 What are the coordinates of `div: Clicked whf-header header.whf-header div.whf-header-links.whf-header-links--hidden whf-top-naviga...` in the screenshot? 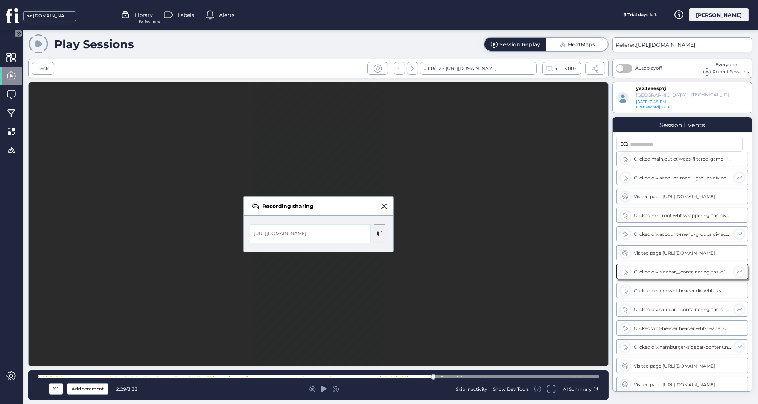 It's located at (682, 328).